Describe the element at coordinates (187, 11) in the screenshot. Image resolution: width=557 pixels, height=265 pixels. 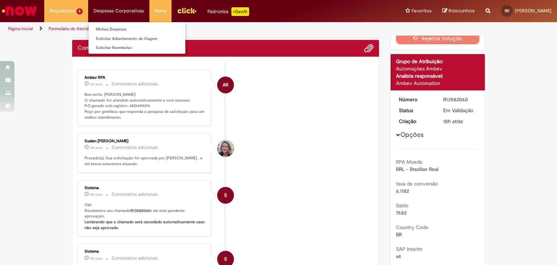
I see `img: click_logo_yellow_360x200.png` at that location.